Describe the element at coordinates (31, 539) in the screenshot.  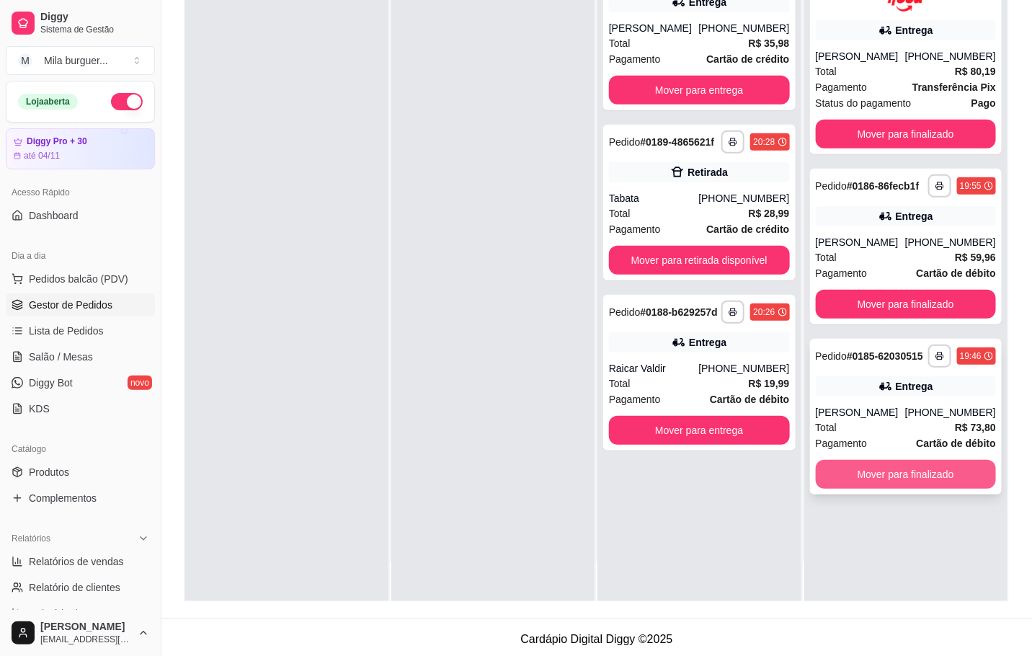
I see `span: Relatórios` at that location.